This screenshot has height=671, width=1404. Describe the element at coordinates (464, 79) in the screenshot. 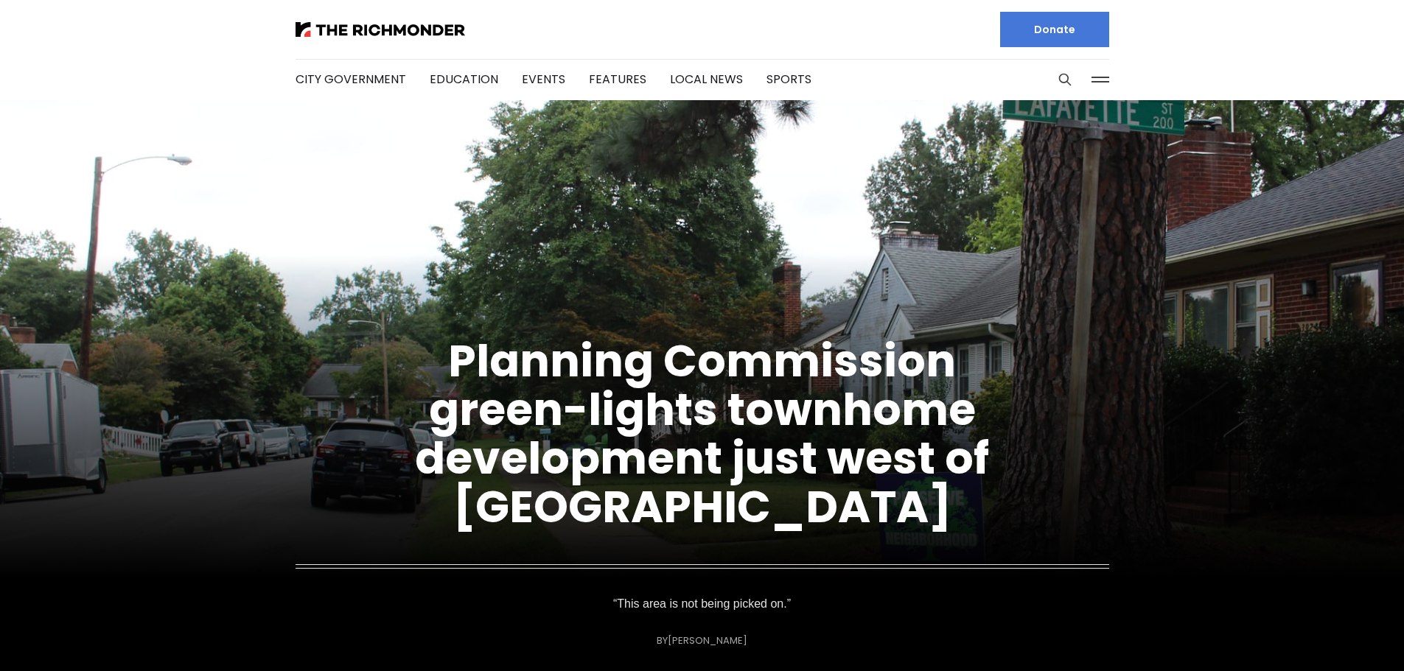

I see `a: Education` at that location.